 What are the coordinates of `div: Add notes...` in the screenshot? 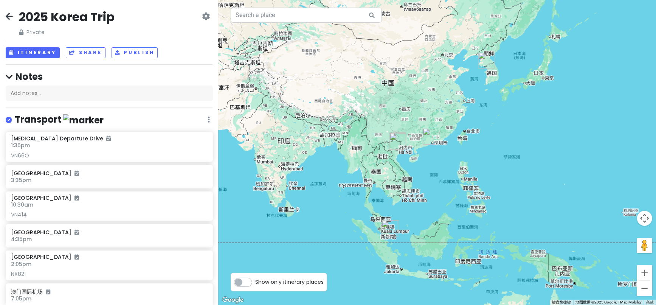 It's located at (109, 93).